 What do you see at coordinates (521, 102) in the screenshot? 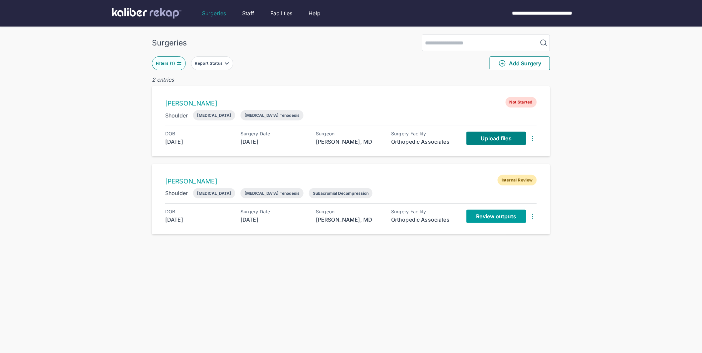
I see `span: Not Started` at bounding box center [521, 102].